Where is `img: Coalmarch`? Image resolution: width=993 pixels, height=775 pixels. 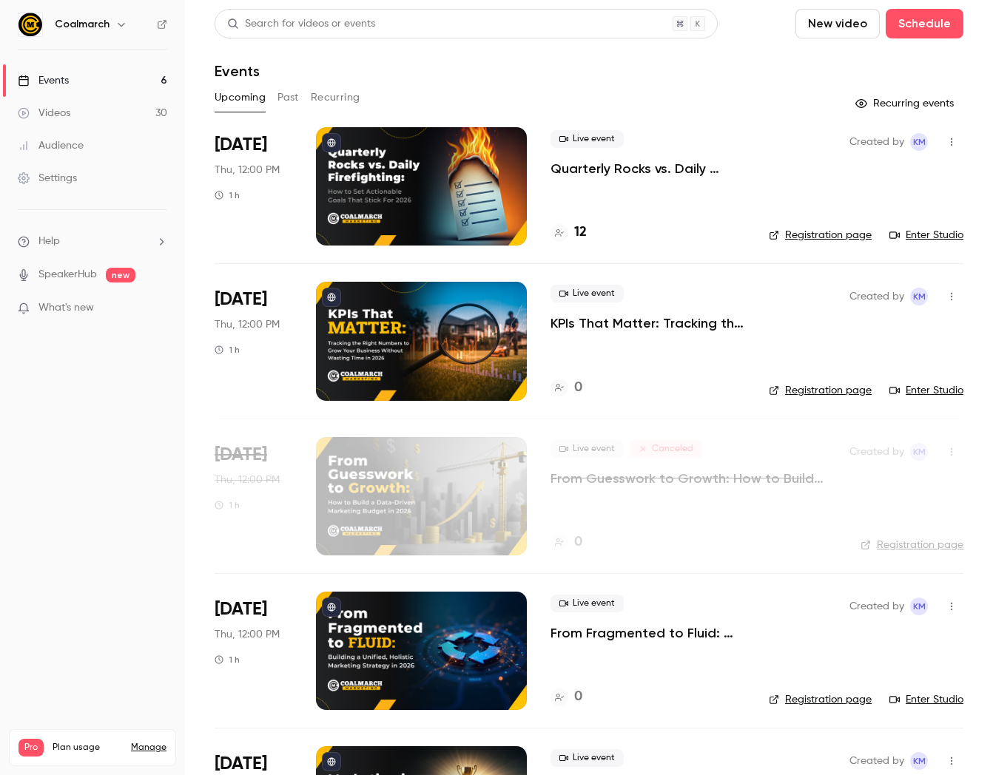 img: Coalmarch is located at coordinates (30, 24).